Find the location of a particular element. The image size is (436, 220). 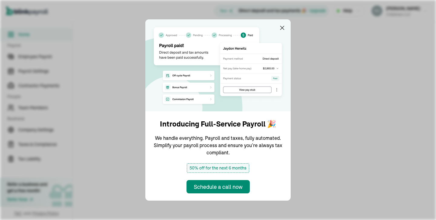

h1: Introducing Full-Service Payroll 🎉 is located at coordinates (218, 124).